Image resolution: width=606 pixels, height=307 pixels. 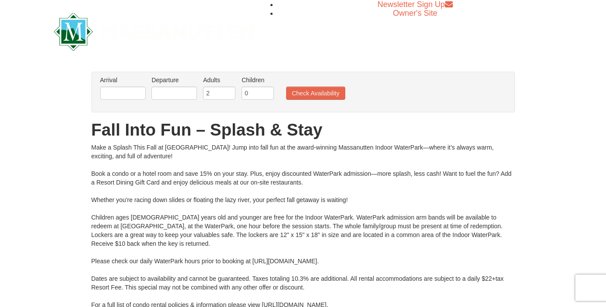 What do you see at coordinates (154, 30) in the screenshot?
I see `a: Massanutten Resort` at bounding box center [154, 30].